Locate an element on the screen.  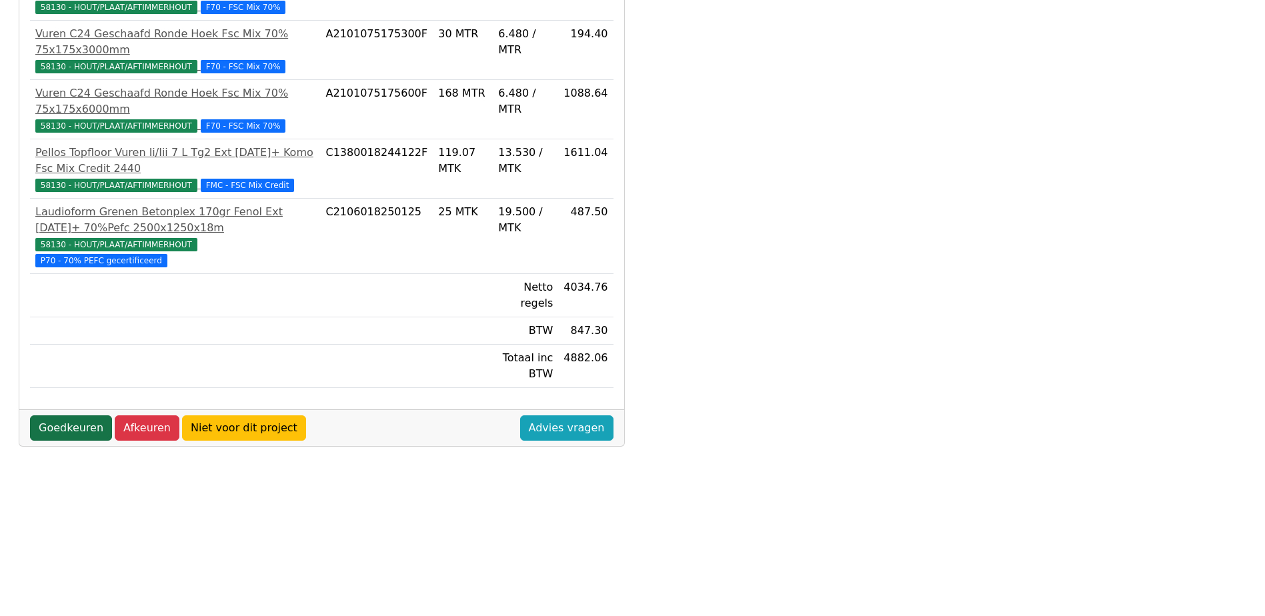
td: A2101075175600F is located at coordinates (377, 109).